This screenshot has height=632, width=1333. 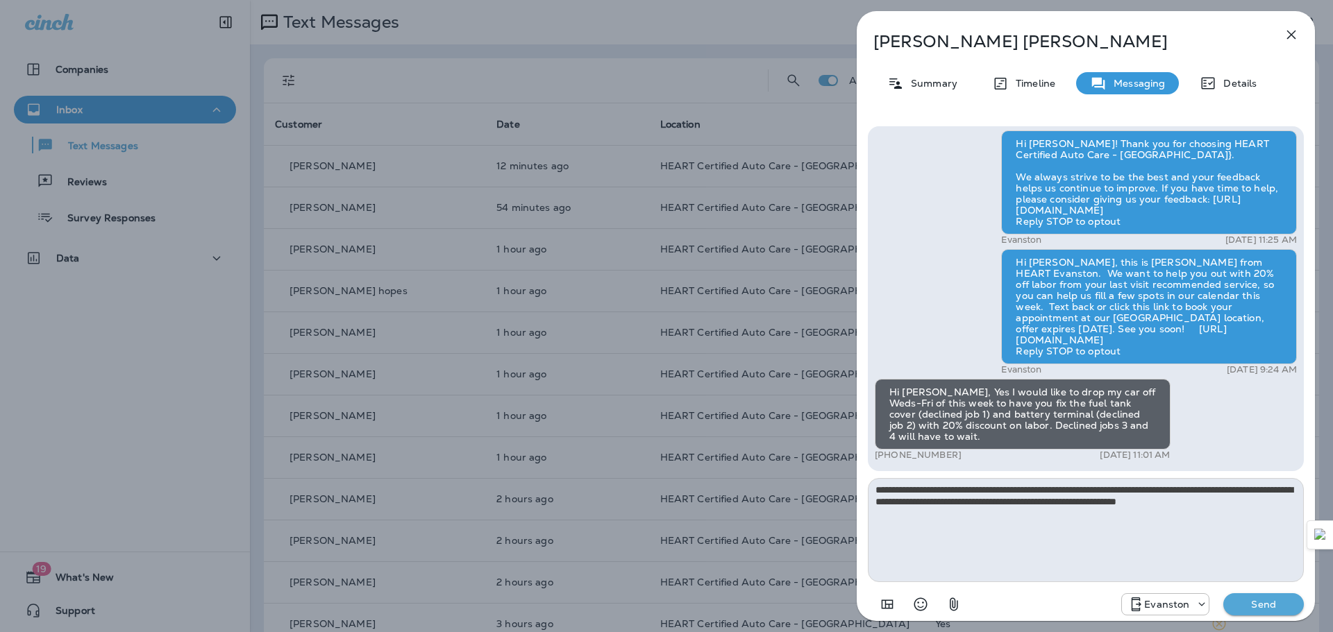 I want to click on p: Send, so click(x=1263, y=605).